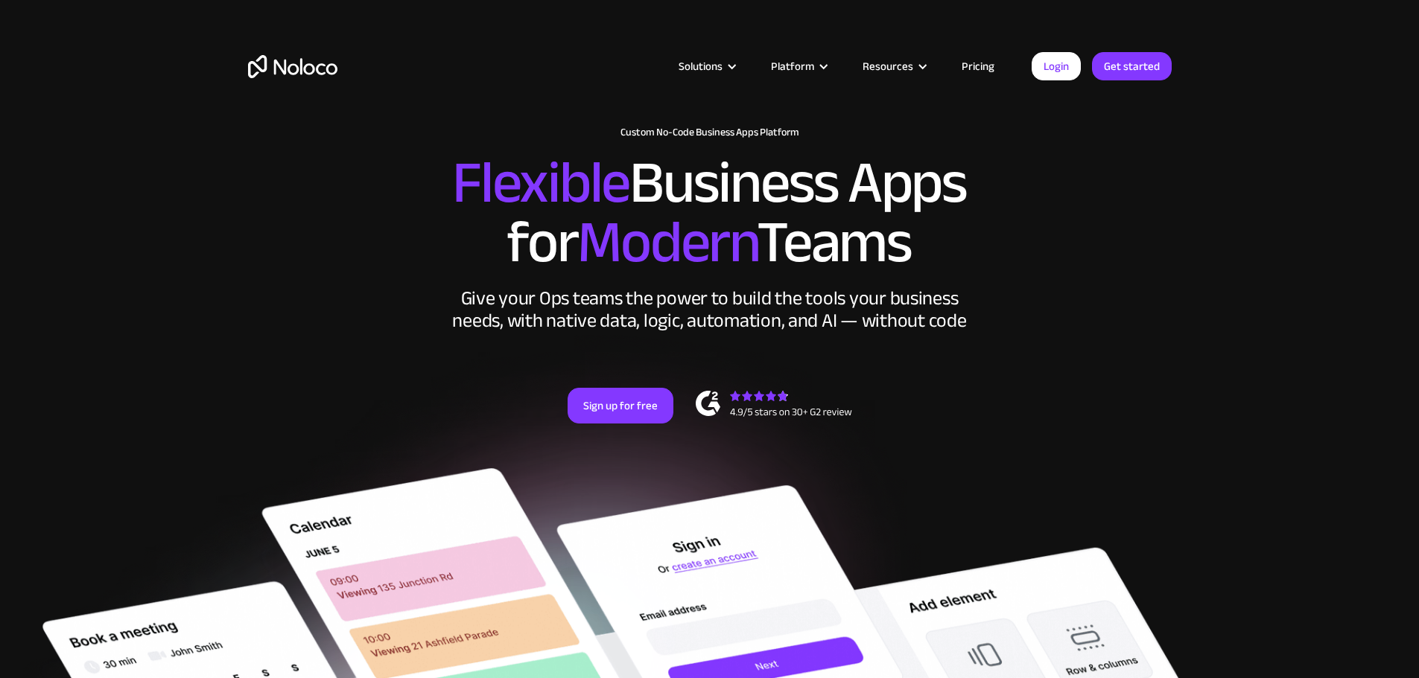 The image size is (1419, 678). Describe the element at coordinates (620, 406) in the screenshot. I see `a: Sign up for free` at that location.